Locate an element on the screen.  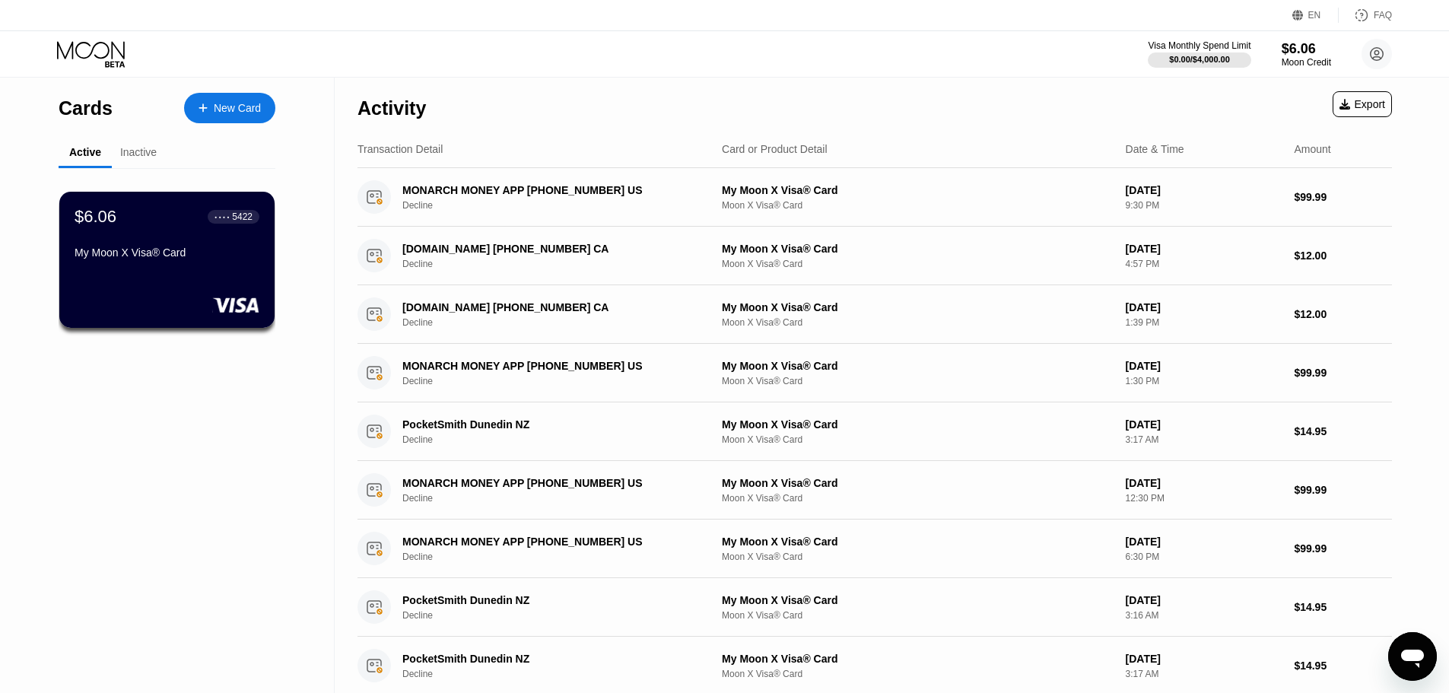
div: 1:30 PM is located at coordinates (1204, 381).